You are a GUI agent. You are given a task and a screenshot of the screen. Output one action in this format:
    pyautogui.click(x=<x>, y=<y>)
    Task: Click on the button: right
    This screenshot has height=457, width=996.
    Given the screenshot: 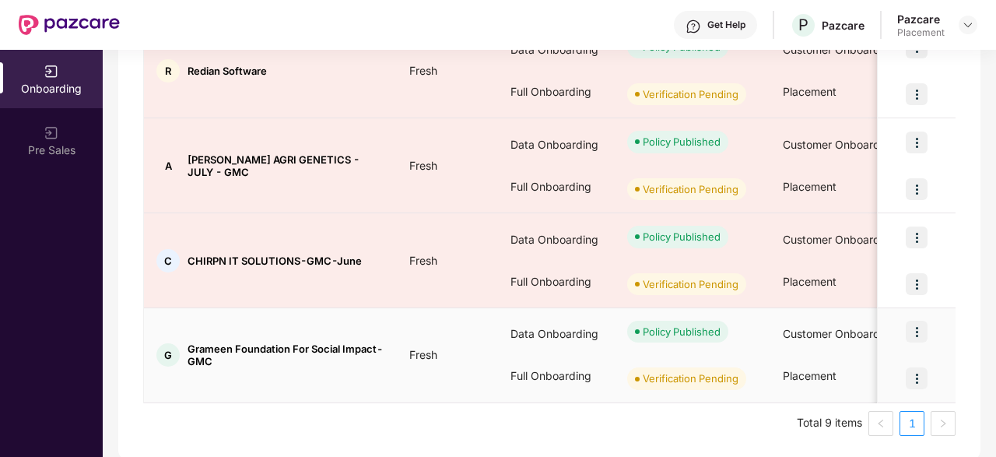 What is the action you would take?
    pyautogui.click(x=943, y=423)
    